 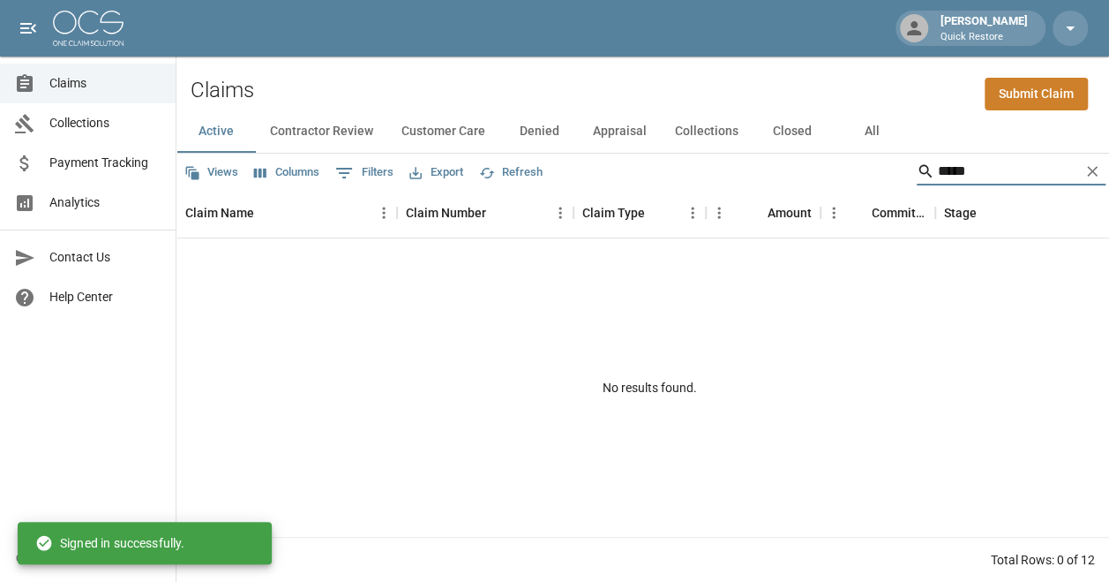 What do you see at coordinates (642, 131) in the screenshot?
I see `div: dynamic tabs` at bounding box center [642, 131].